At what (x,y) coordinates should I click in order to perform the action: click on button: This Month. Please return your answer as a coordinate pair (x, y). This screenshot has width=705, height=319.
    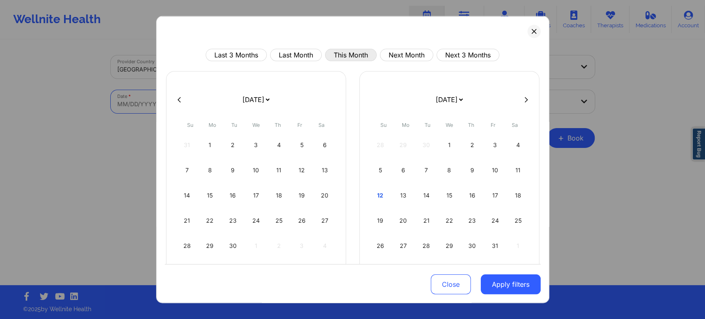
    Looking at the image, I should click on (351, 55).